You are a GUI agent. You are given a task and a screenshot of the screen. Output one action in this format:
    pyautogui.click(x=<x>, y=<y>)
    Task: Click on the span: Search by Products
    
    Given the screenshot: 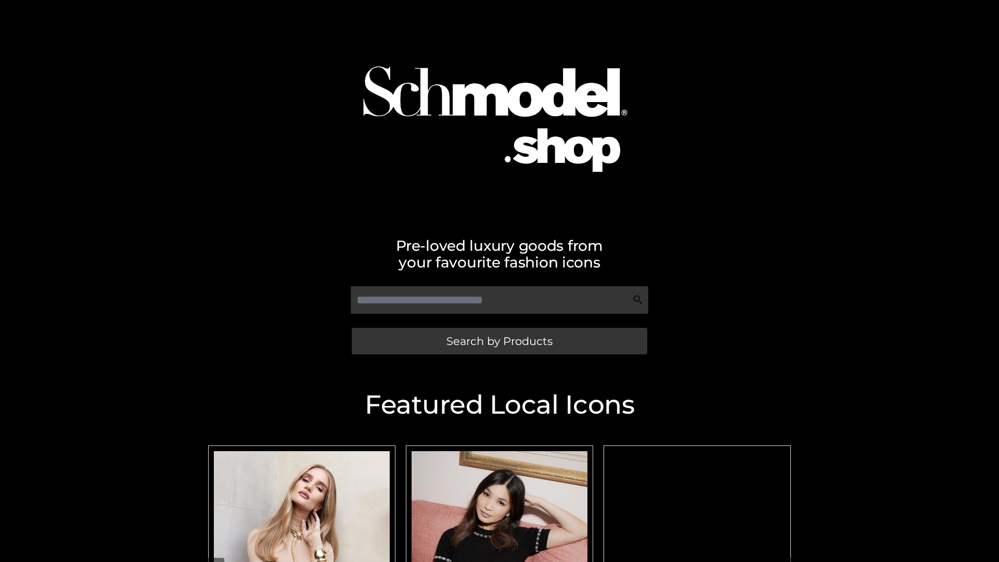 What is the action you would take?
    pyautogui.click(x=499, y=341)
    